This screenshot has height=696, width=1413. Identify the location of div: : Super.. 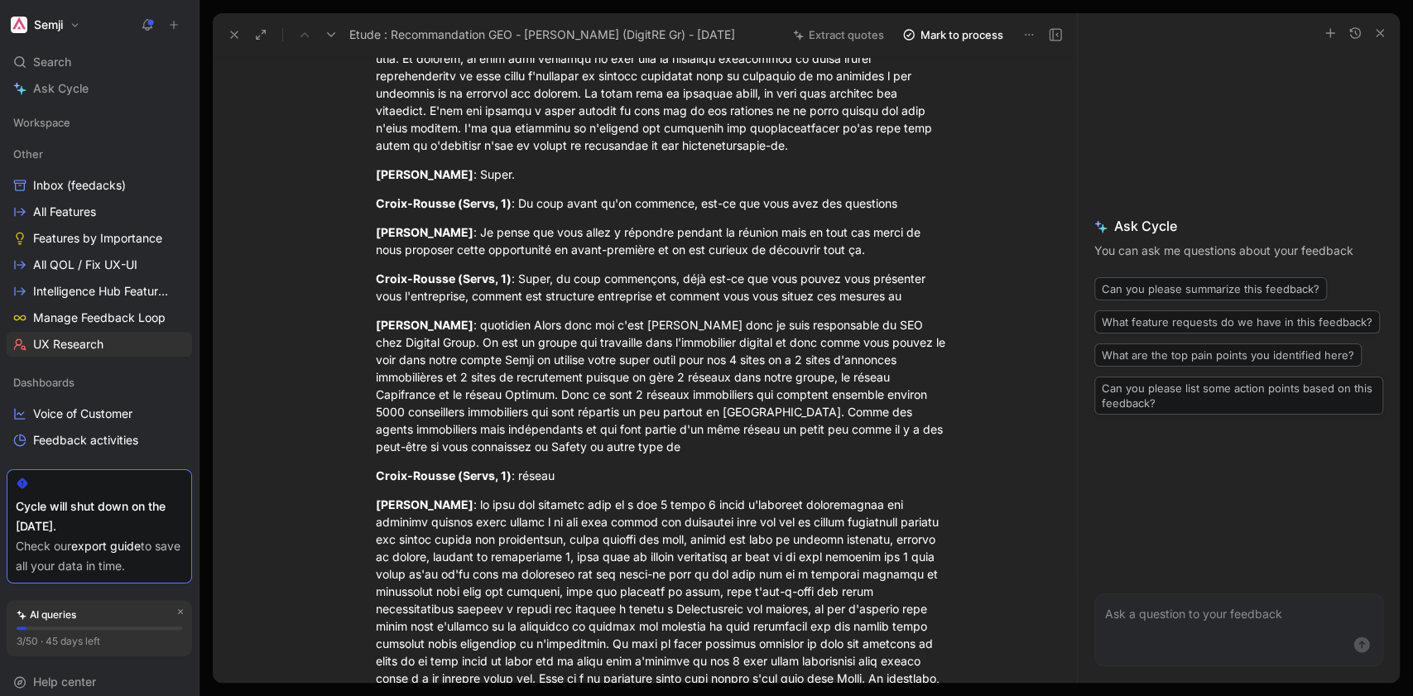
(662, 174).